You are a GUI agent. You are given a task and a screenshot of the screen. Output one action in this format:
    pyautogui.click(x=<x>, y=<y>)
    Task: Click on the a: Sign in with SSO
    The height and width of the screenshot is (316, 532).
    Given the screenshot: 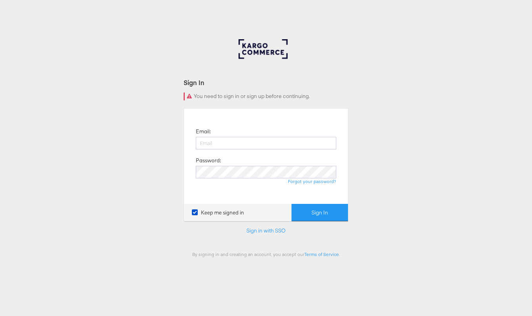 What is the action you would take?
    pyautogui.click(x=266, y=231)
    